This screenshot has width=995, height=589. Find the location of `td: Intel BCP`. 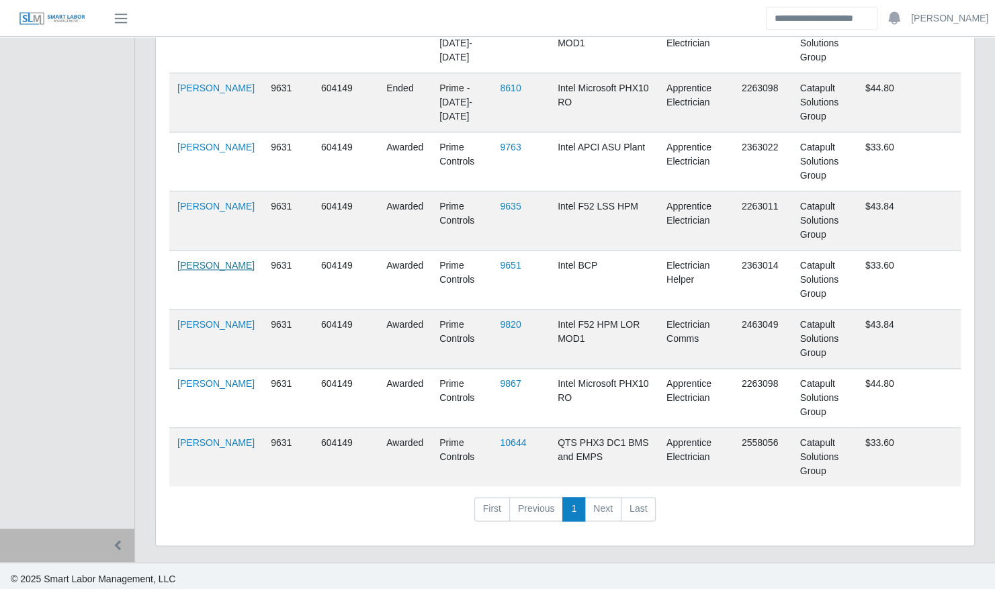

td: Intel BCP is located at coordinates (604, 280).